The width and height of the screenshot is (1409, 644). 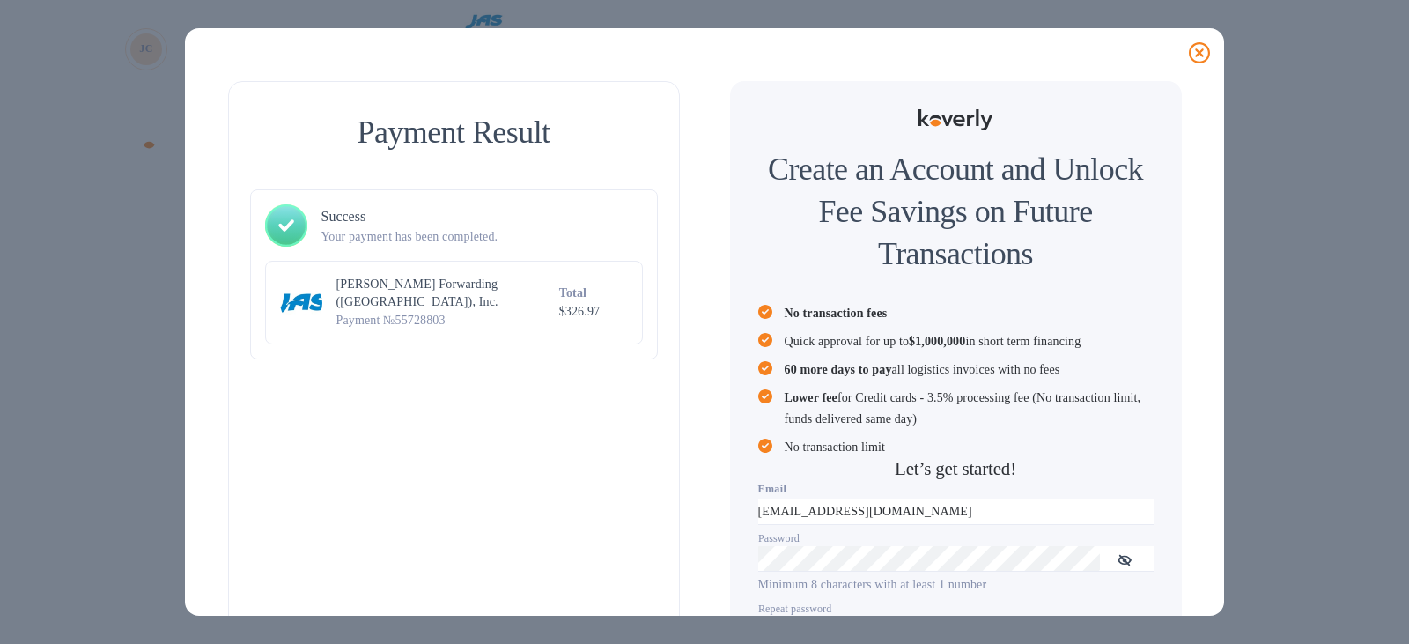 I want to click on b: 60 more days to pay, so click(x=838, y=369).